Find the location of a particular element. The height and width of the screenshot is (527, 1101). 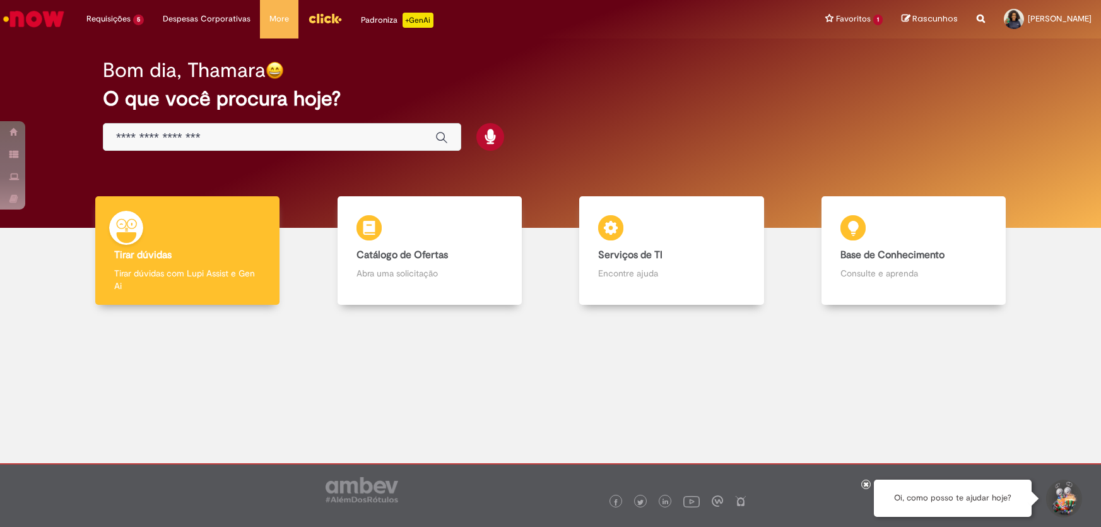

b: Serviços de TI is located at coordinates (630, 255).